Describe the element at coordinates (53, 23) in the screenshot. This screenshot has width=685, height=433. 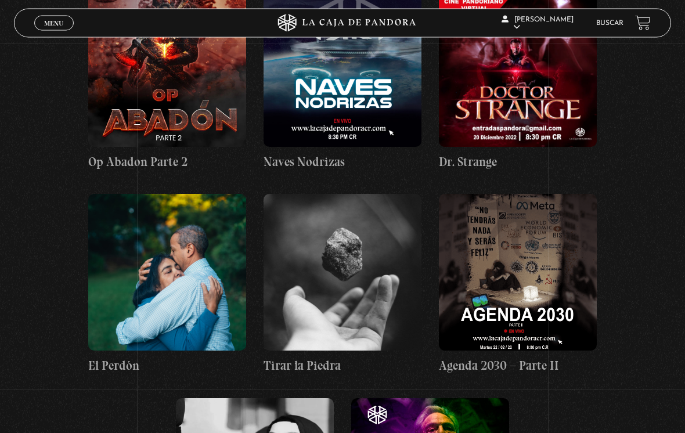
I see `span: Menu` at that location.